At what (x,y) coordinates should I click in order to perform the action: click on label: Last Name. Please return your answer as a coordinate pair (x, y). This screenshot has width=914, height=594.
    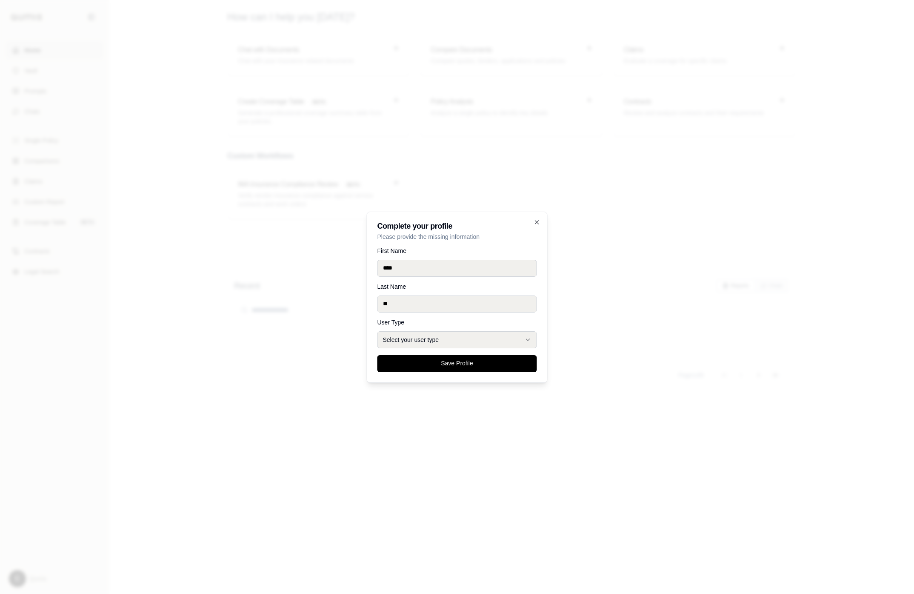
    Looking at the image, I should click on (457, 286).